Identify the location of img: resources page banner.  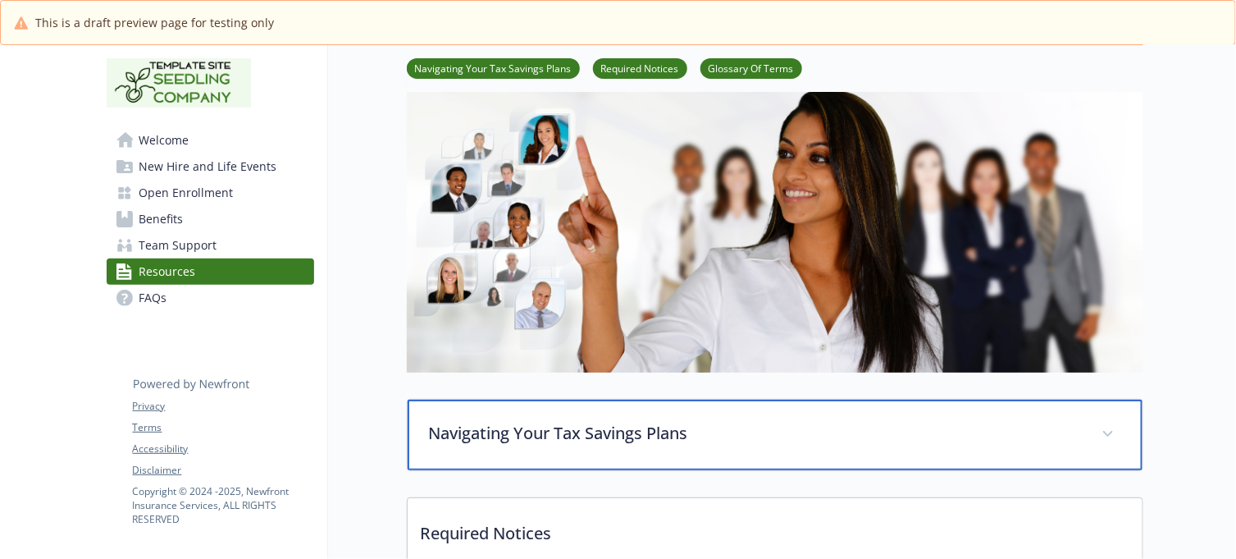
(775, 225).